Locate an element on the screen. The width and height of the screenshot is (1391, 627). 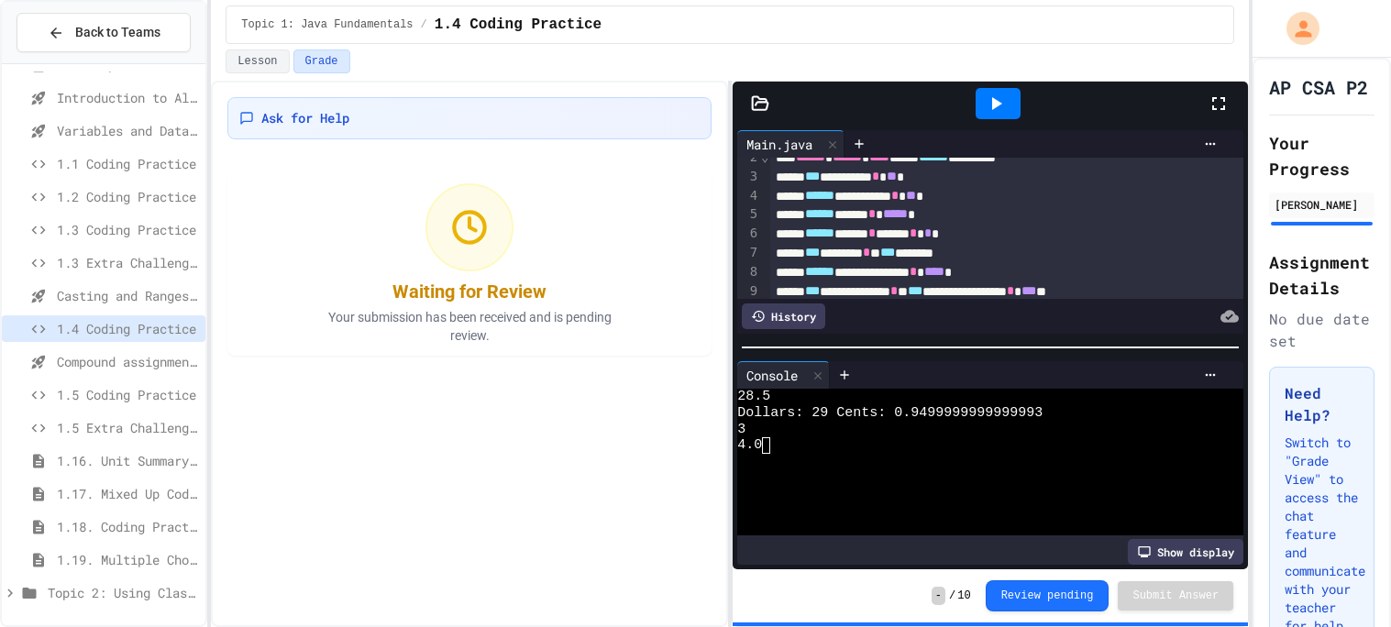
div: 9 is located at coordinates (748, 292).